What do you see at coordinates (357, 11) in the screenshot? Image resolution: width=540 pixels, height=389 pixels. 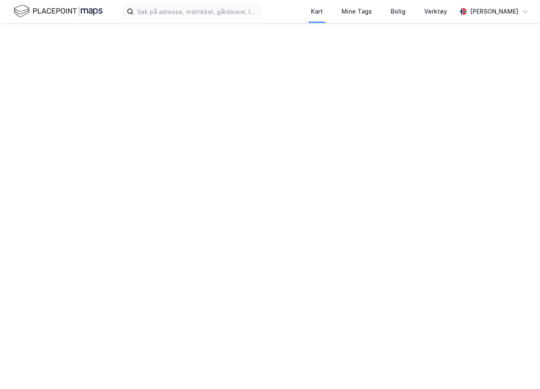 I see `div: Mine Tags` at bounding box center [357, 11].